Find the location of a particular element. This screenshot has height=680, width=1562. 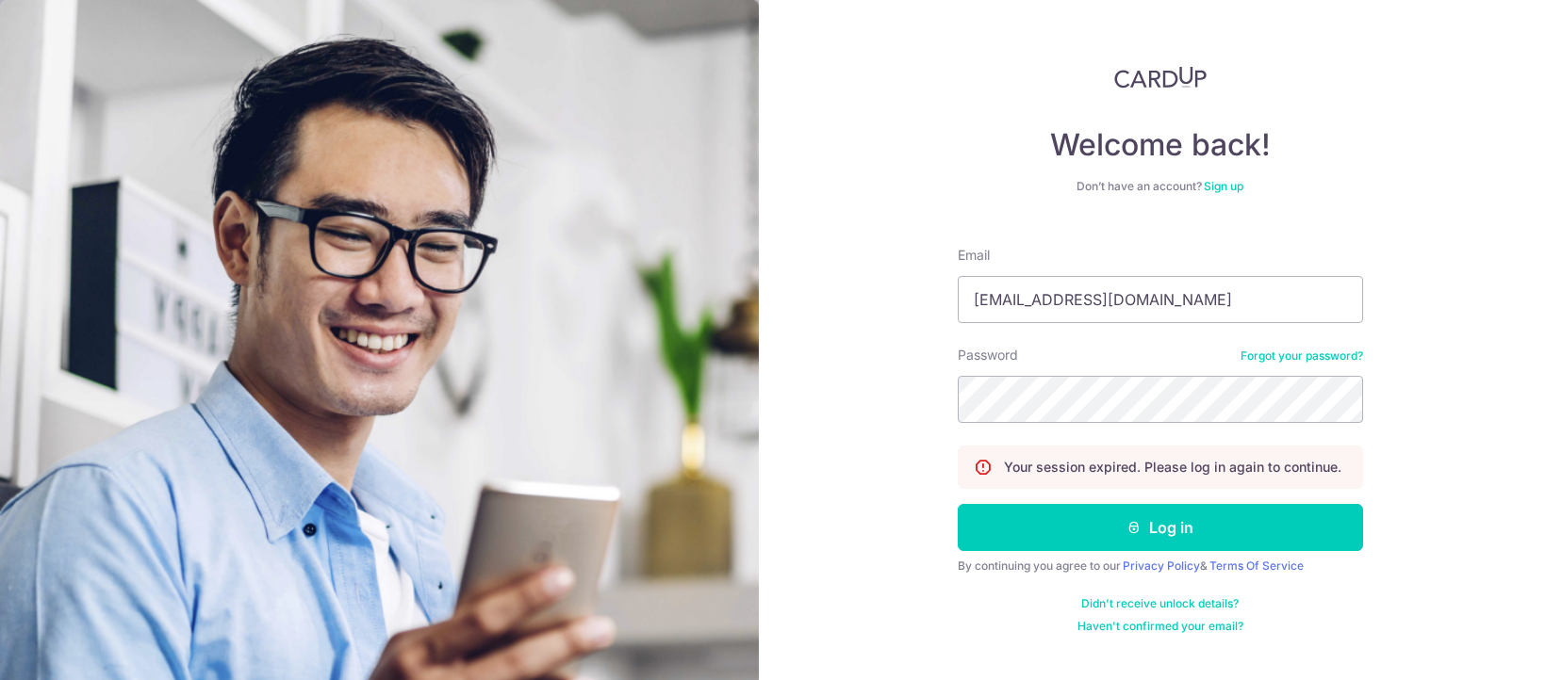

div: By continuing you agree to our & is located at coordinates (1160, 566).